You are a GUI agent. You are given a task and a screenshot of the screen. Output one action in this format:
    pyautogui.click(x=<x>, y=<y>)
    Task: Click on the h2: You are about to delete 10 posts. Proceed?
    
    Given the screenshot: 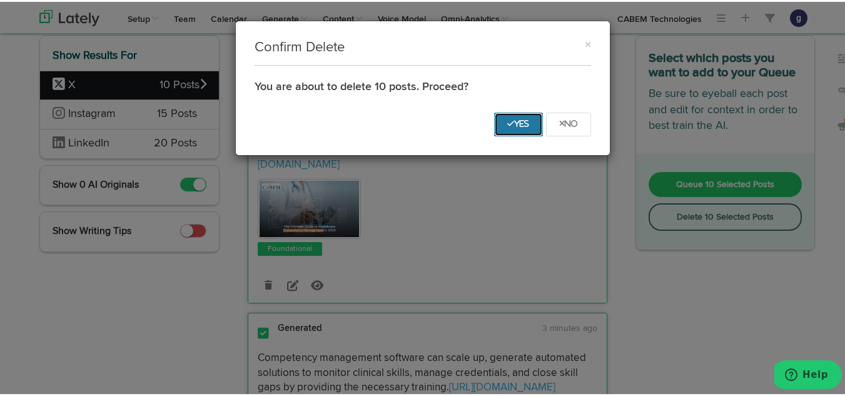 What is the action you would take?
    pyautogui.click(x=423, y=86)
    